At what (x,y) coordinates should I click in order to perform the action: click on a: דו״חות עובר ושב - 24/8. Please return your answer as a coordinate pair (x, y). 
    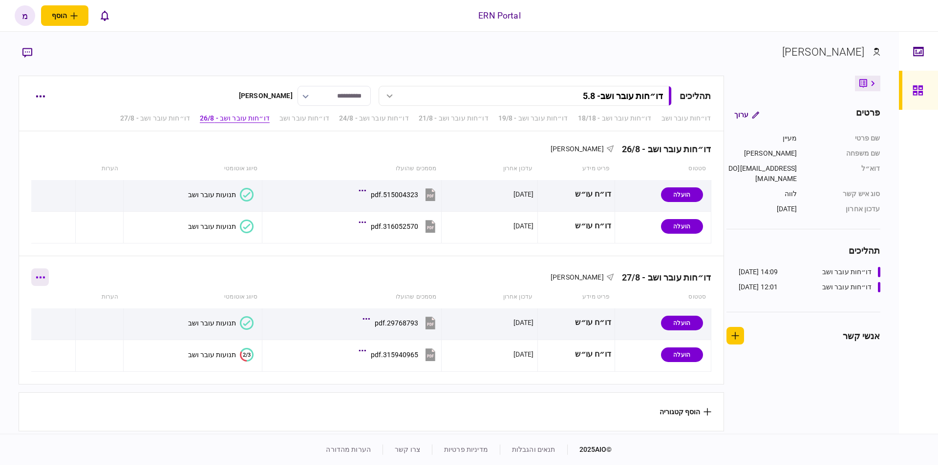
    Looking at the image, I should click on (374, 118).